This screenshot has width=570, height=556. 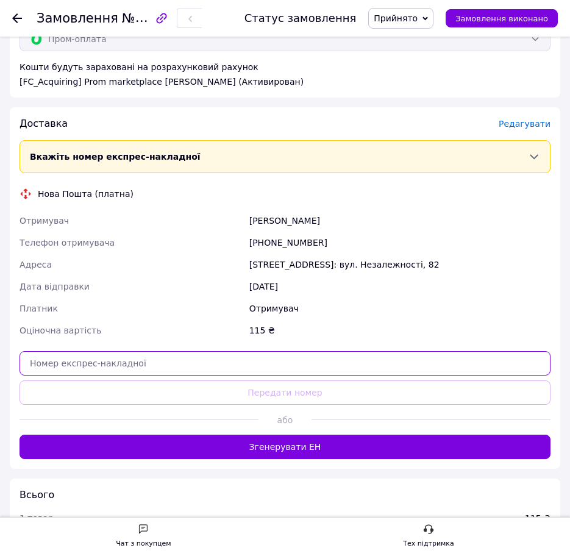 I want to click on div: Тех підтримка, so click(x=428, y=544).